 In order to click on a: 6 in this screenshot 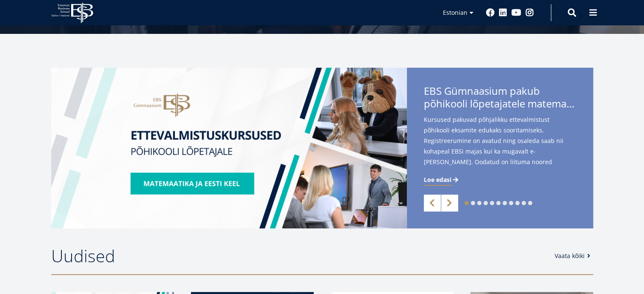, I will do `click(499, 203)`.